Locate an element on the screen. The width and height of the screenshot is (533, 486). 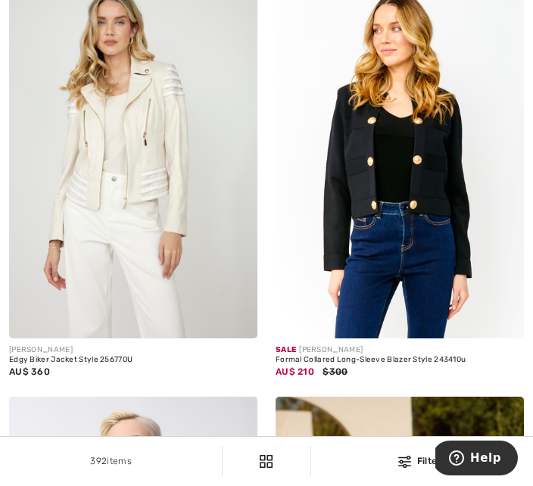
div: Formal Collared Long-Sleeve Blazer Style 243410u is located at coordinates (400, 360).